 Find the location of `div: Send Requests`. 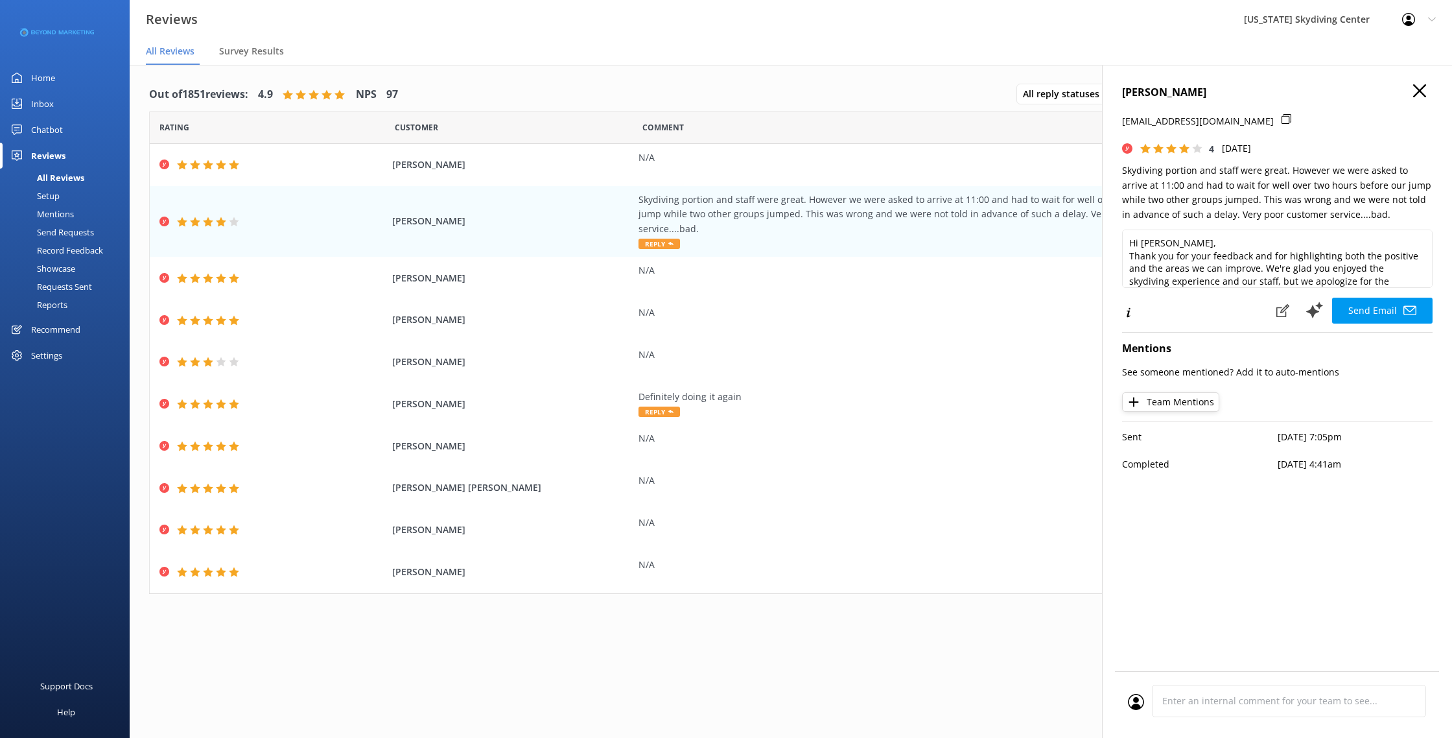

div: Send Requests is located at coordinates (51, 232).